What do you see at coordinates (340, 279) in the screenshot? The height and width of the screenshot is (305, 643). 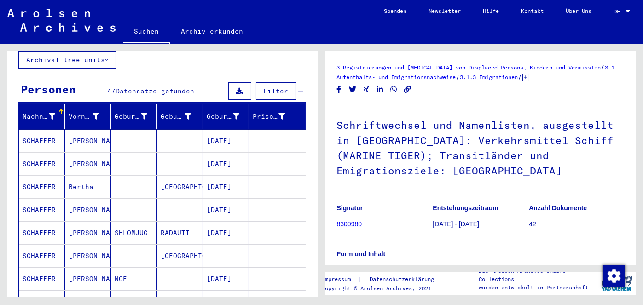 I see `a: Impressum` at bounding box center [340, 279].